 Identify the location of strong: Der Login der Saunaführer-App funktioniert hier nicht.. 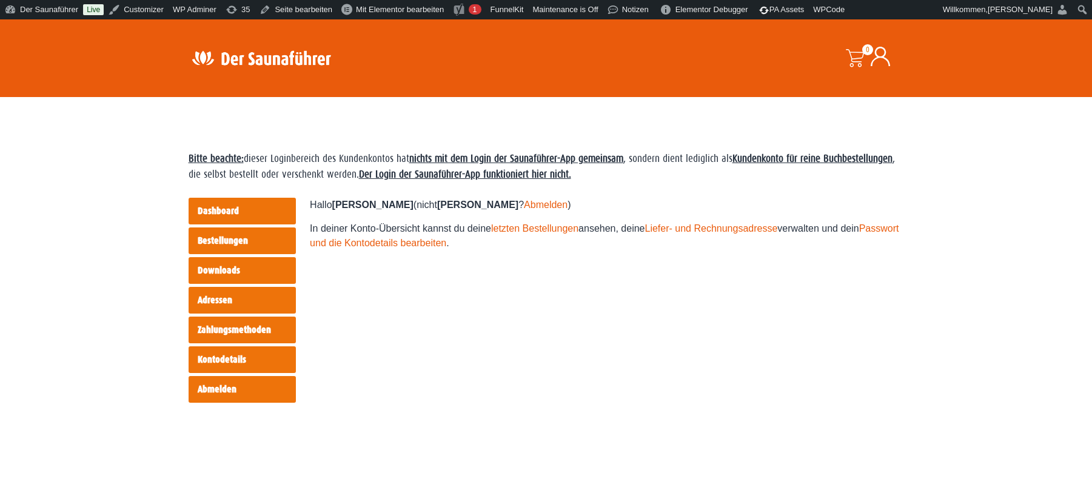
(465, 174).